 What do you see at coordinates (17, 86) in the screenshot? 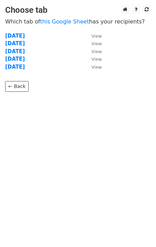
I see `a: ← Back` at bounding box center [17, 86].